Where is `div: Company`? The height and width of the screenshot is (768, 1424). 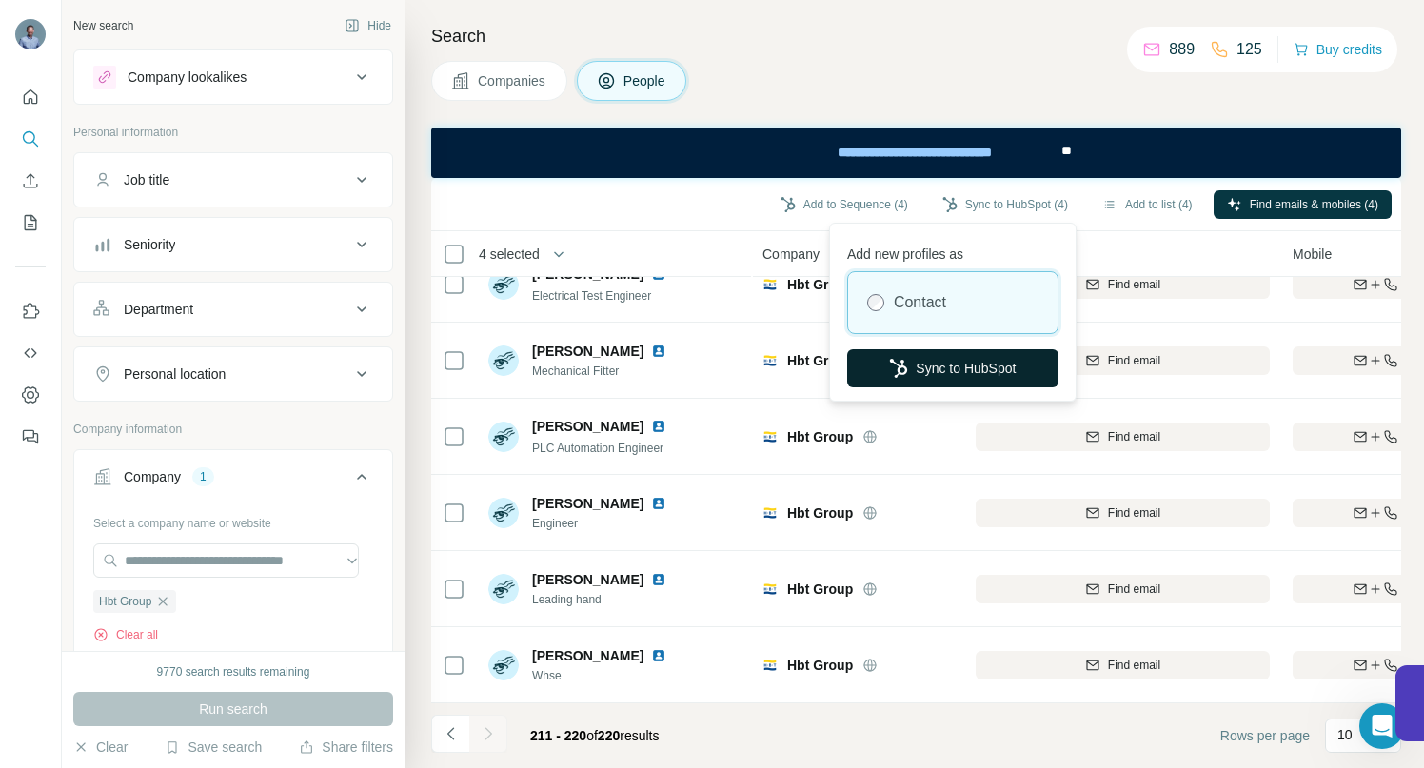
div: Company is located at coordinates (152, 477).